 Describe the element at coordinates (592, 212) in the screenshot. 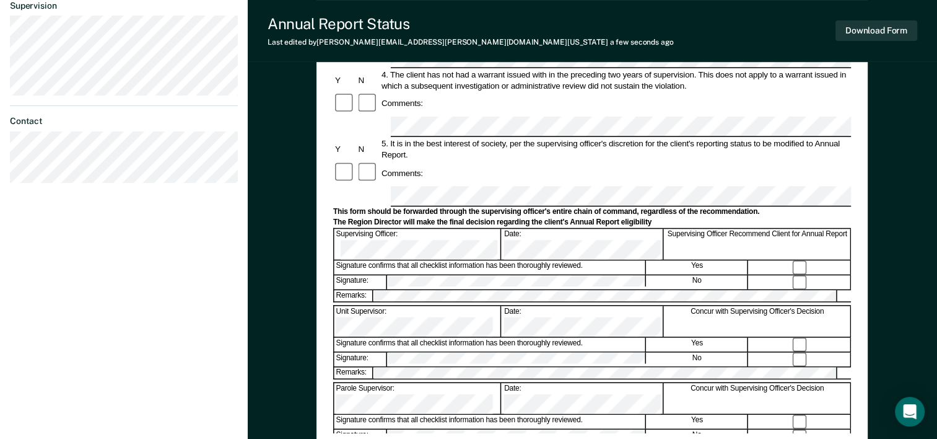

I see `div: This form should be forwarded through the supervising officer's entire chain of command, regardle...` at that location.